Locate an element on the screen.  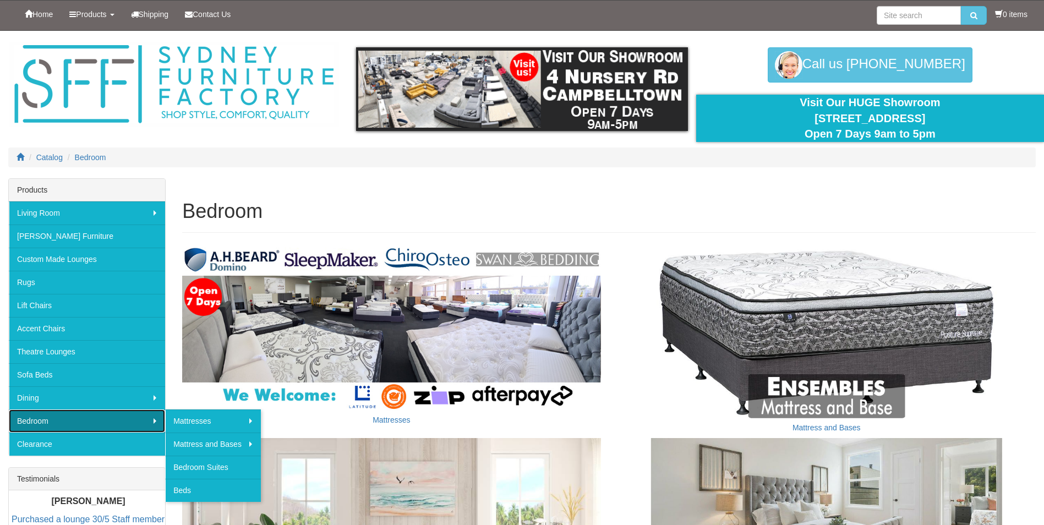
a: Contact Us is located at coordinates (207, 14).